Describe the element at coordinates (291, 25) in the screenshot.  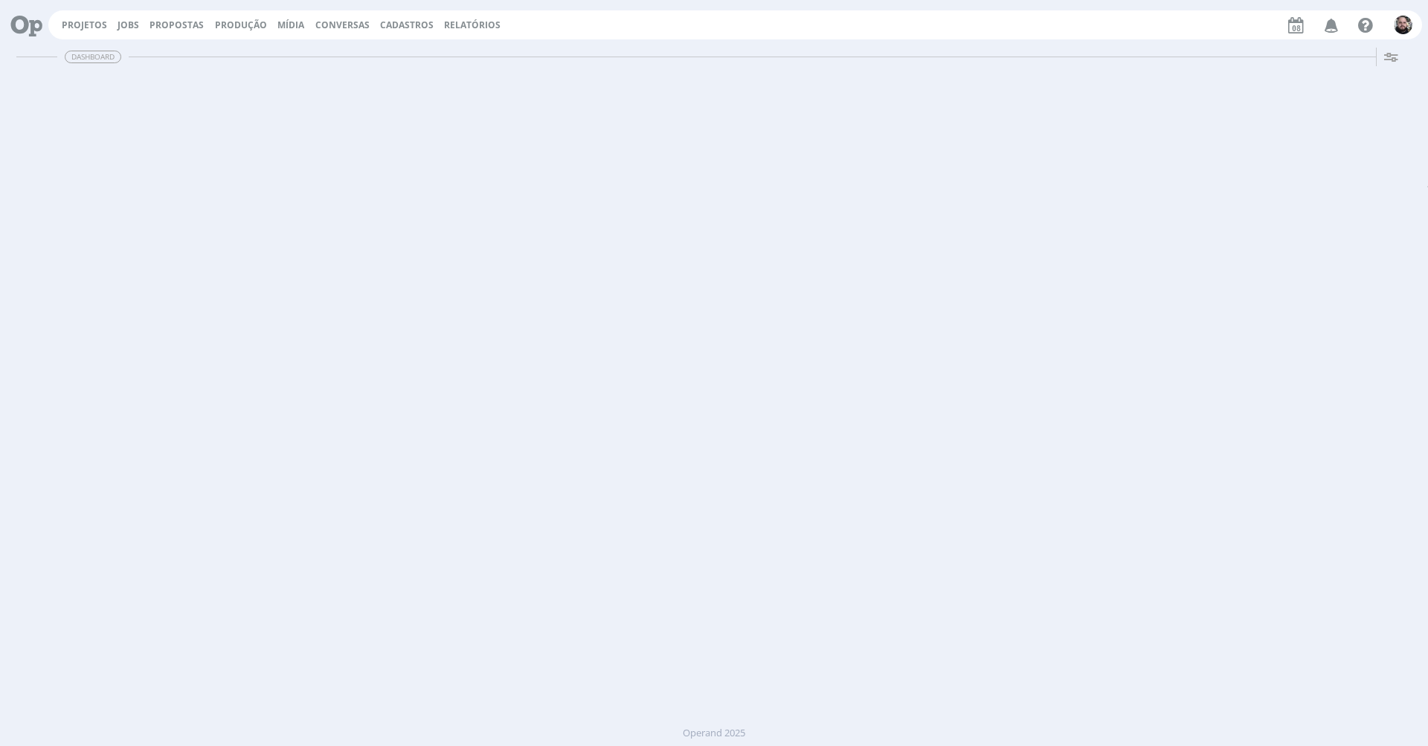
I see `button: Mídia` at that location.